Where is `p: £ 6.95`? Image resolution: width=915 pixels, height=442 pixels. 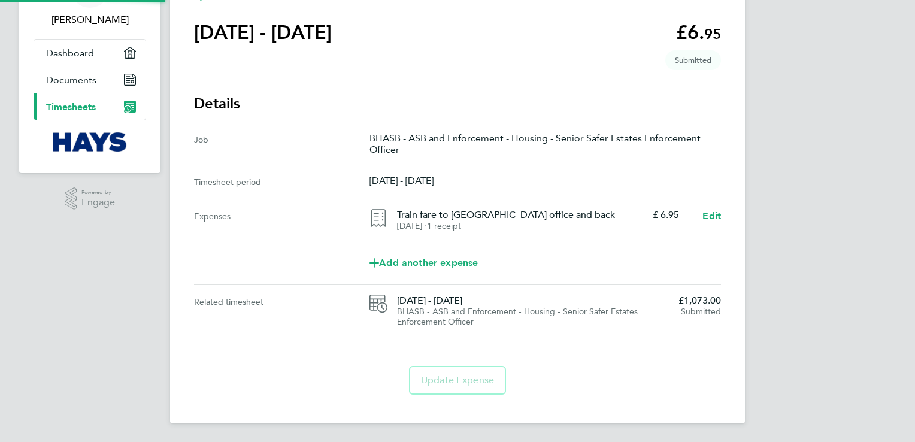
p: £ 6.95 is located at coordinates (666, 215).